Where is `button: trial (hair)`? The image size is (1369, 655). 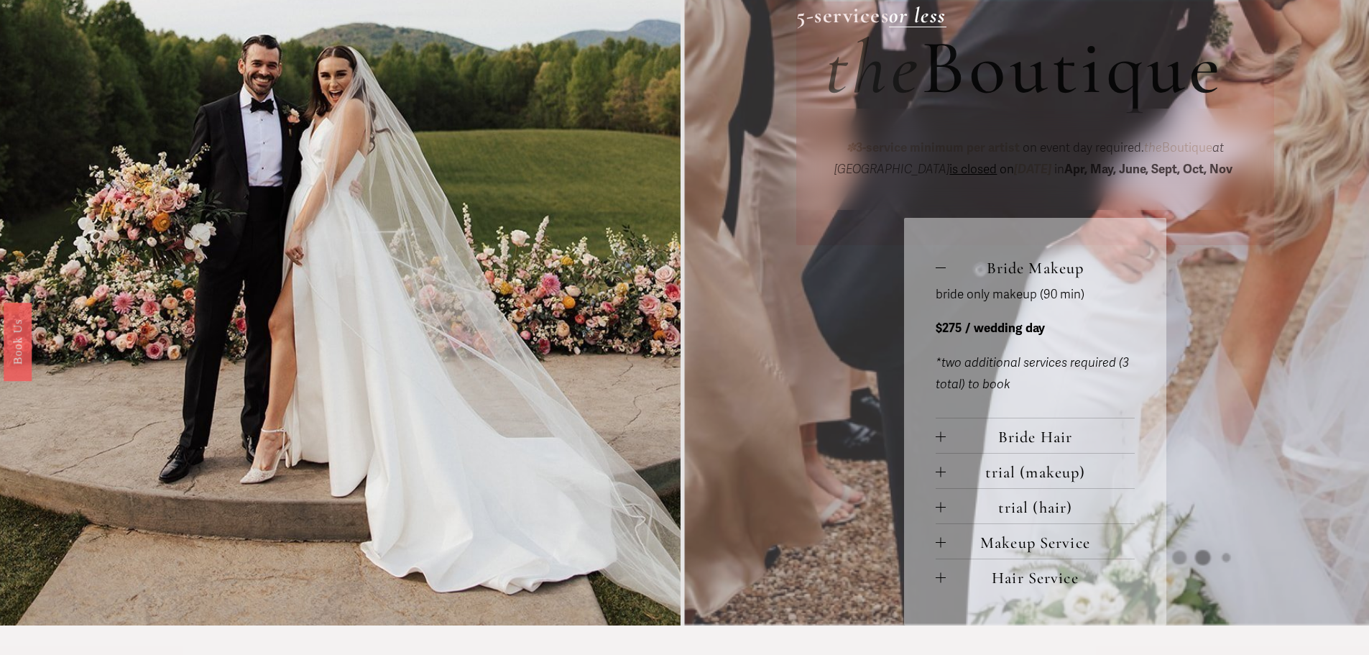 button: trial (hair) is located at coordinates (1035, 506).